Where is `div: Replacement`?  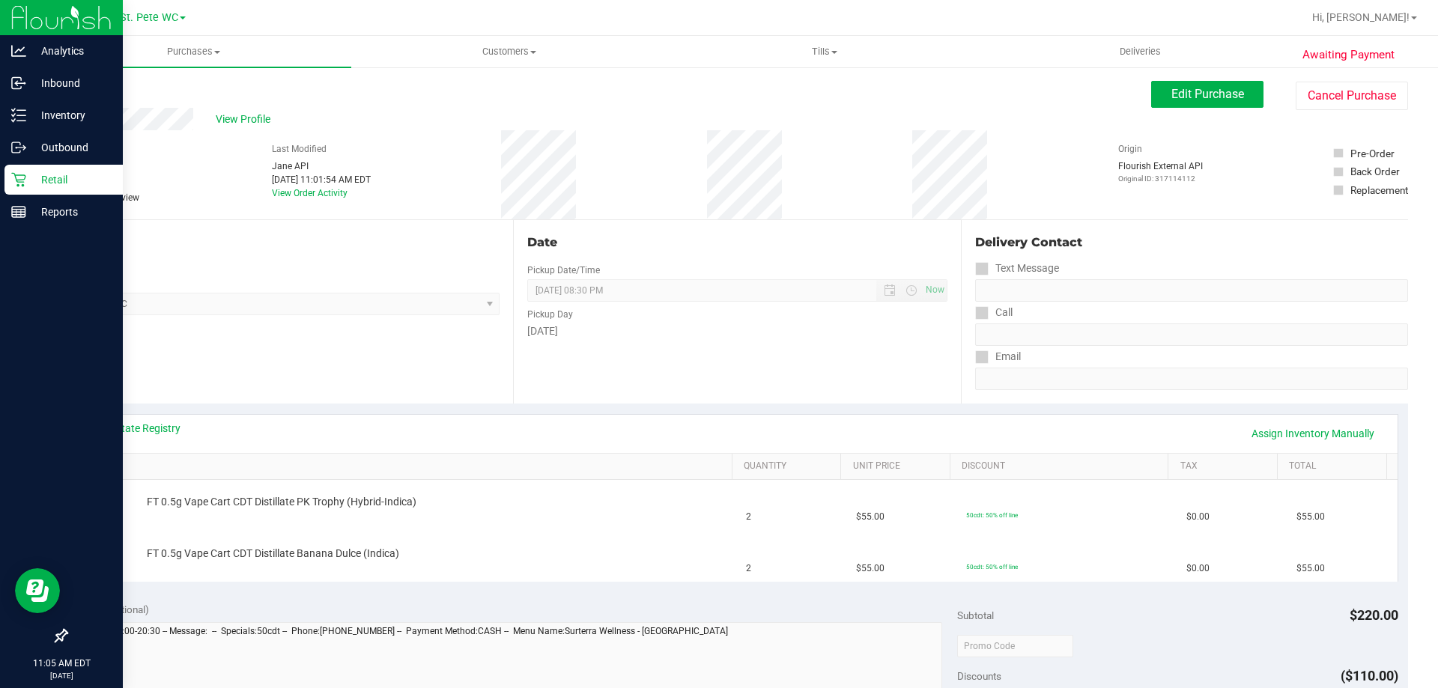 div: Replacement is located at coordinates (1379, 190).